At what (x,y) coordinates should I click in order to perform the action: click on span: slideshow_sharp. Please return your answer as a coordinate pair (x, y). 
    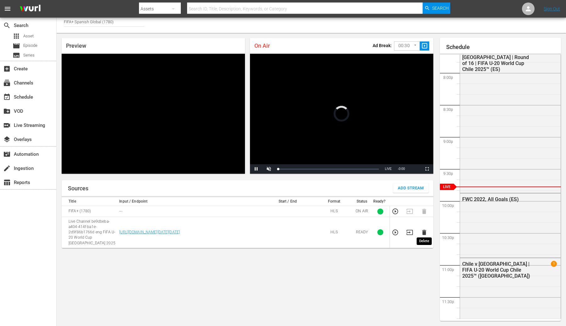
    Looking at the image, I should click on (424, 46).